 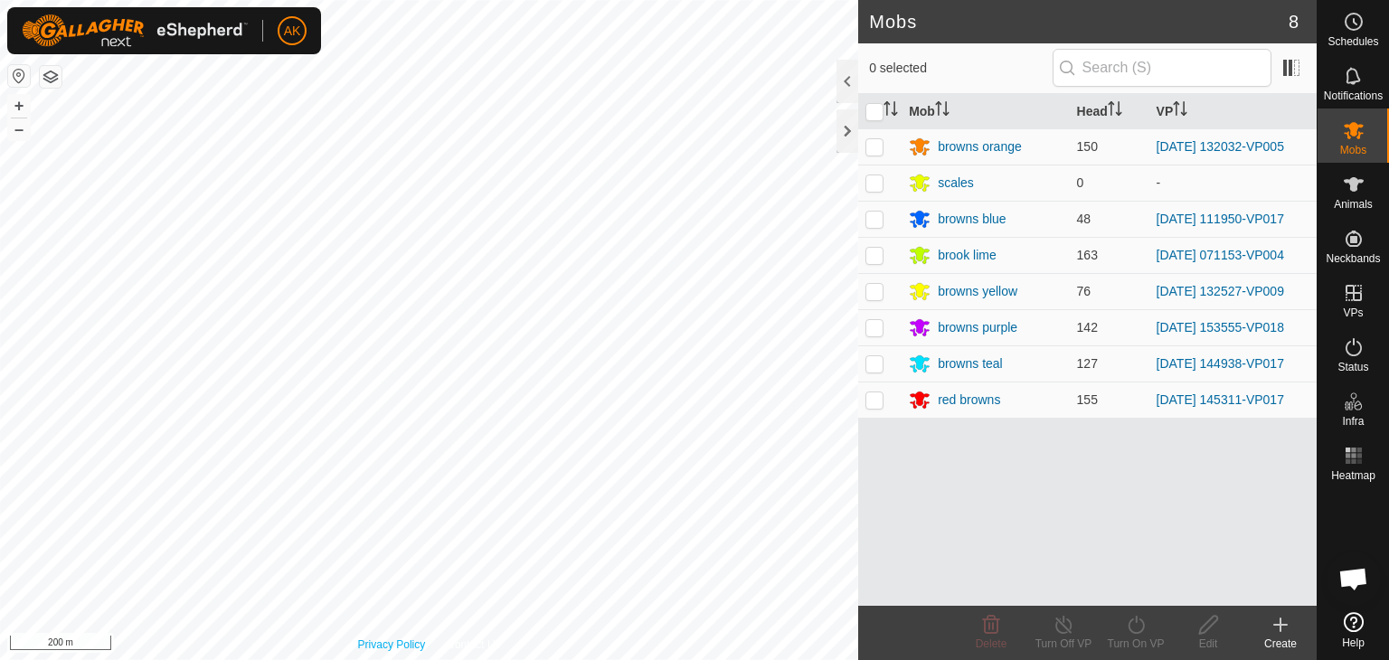 I want to click on div: browns purple, so click(x=978, y=327).